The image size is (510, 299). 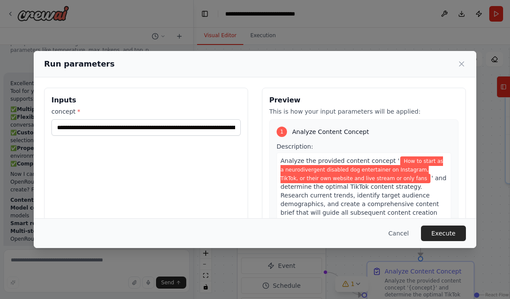 I want to click on h3: Inputs, so click(x=146, y=100).